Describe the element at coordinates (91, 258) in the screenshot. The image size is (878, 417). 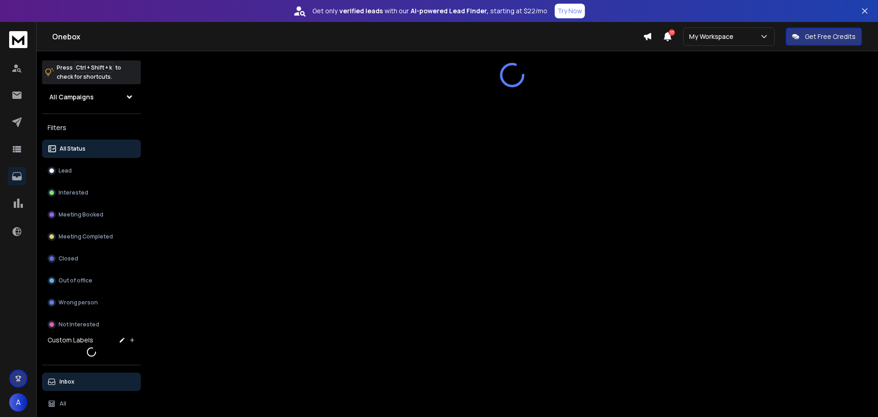
I see `button: Closed` at that location.